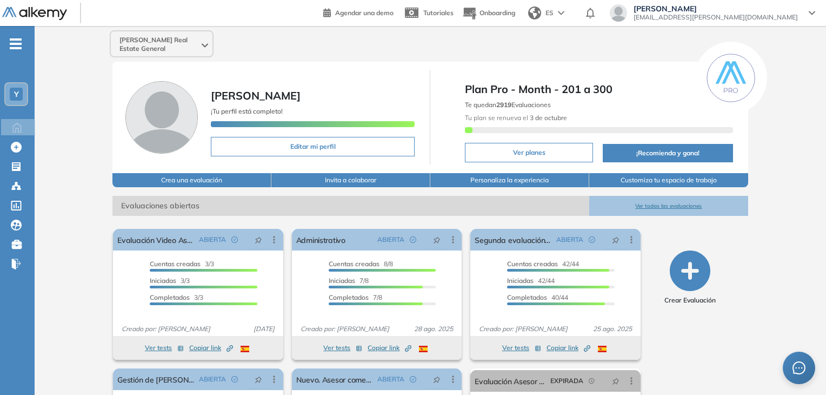  Describe the element at coordinates (335, 379) in the screenshot. I see `a: Nuevo. Asesor comercial` at that location.